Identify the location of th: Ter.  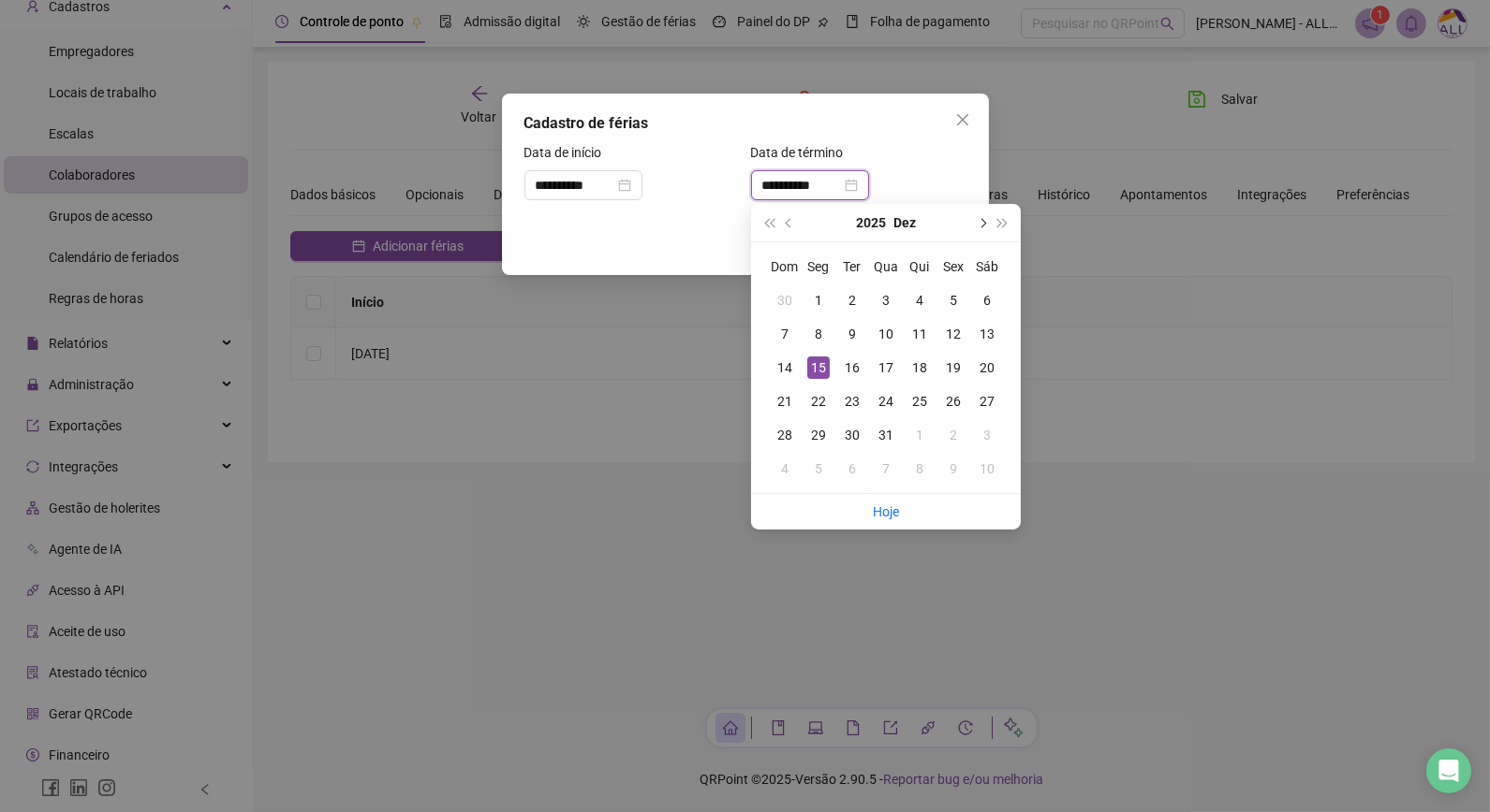
(852, 267).